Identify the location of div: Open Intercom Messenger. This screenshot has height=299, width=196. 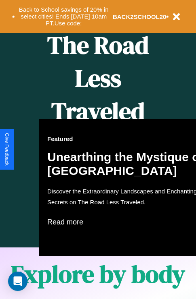
(18, 282).